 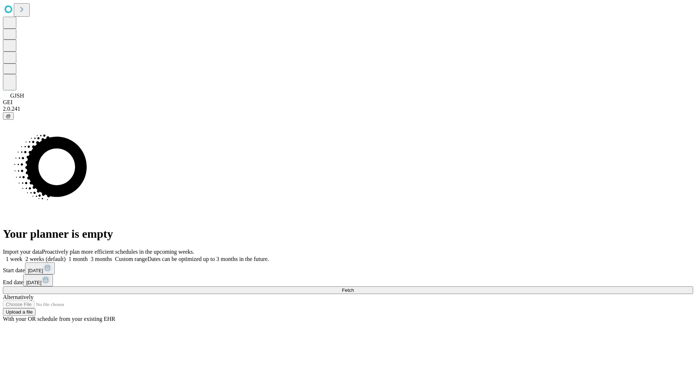 I want to click on div: GEI, so click(x=348, y=102).